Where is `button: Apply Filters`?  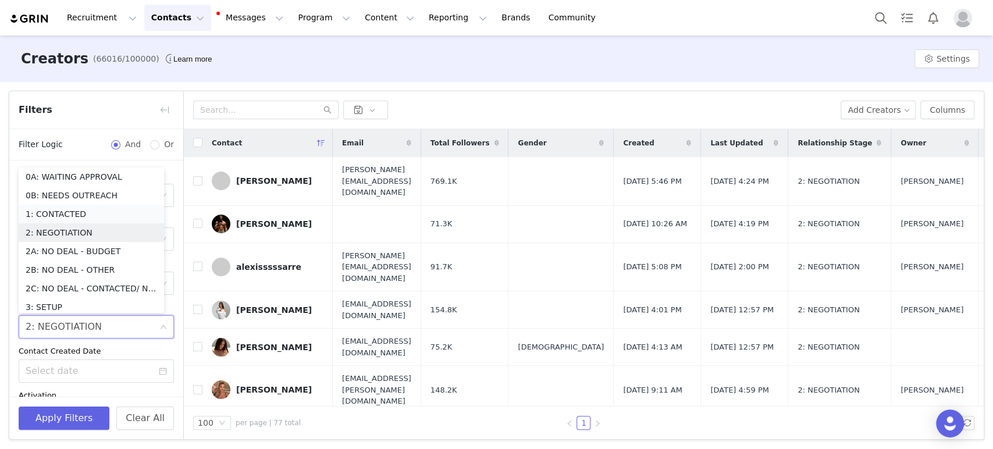 button: Apply Filters is located at coordinates (64, 418).